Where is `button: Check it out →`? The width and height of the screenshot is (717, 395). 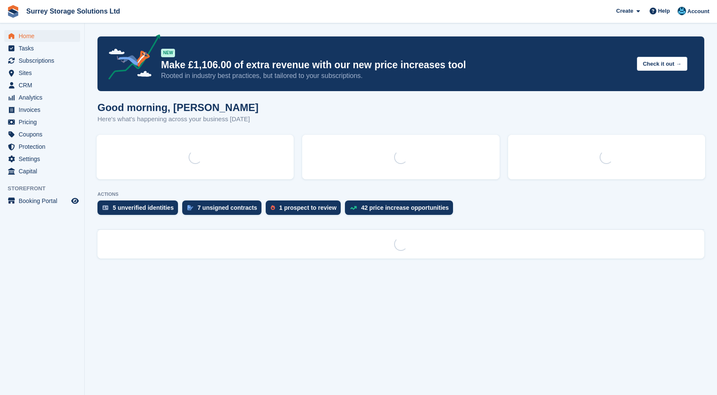
button: Check it out → is located at coordinates (662, 64).